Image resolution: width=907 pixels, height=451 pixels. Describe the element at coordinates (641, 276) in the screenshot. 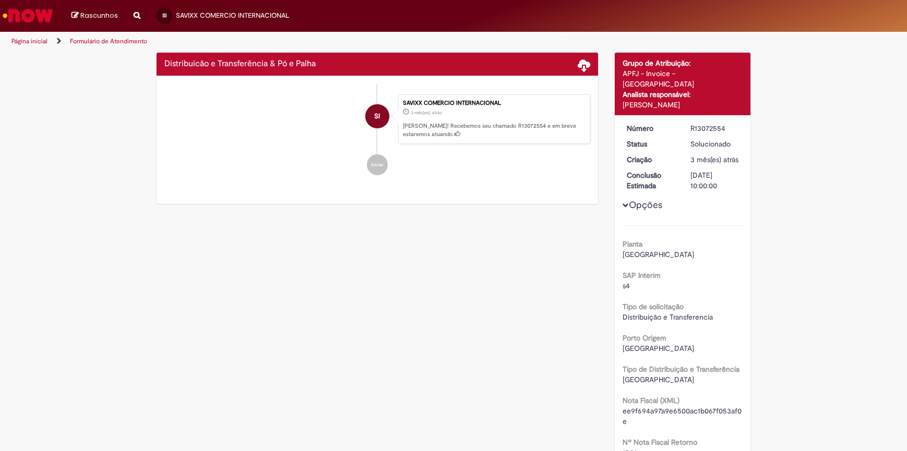

I see `b: SAP Interim` at that location.